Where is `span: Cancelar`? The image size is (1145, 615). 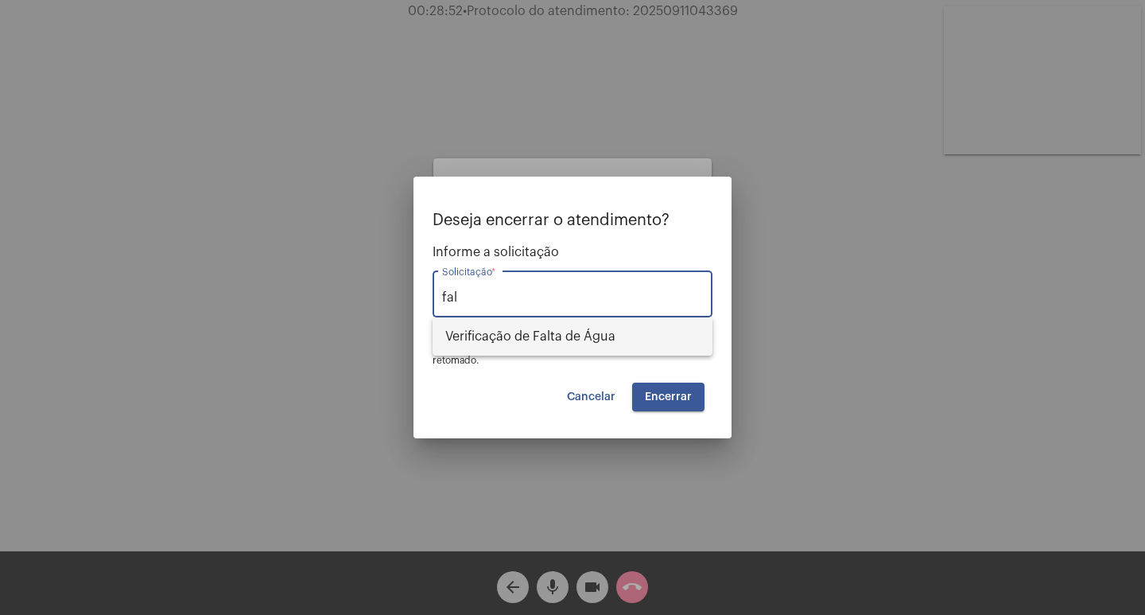 span: Cancelar is located at coordinates (591, 397).